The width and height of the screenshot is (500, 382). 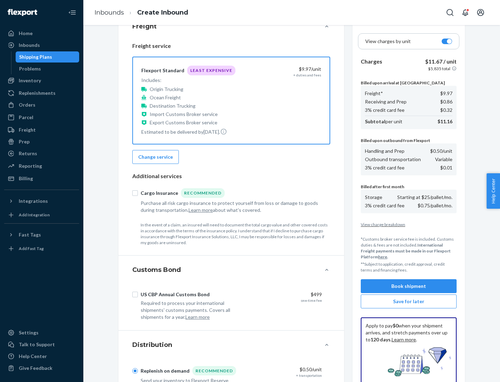 What do you see at coordinates (404, 339) in the screenshot?
I see `a: Learn more` at bounding box center [404, 339].